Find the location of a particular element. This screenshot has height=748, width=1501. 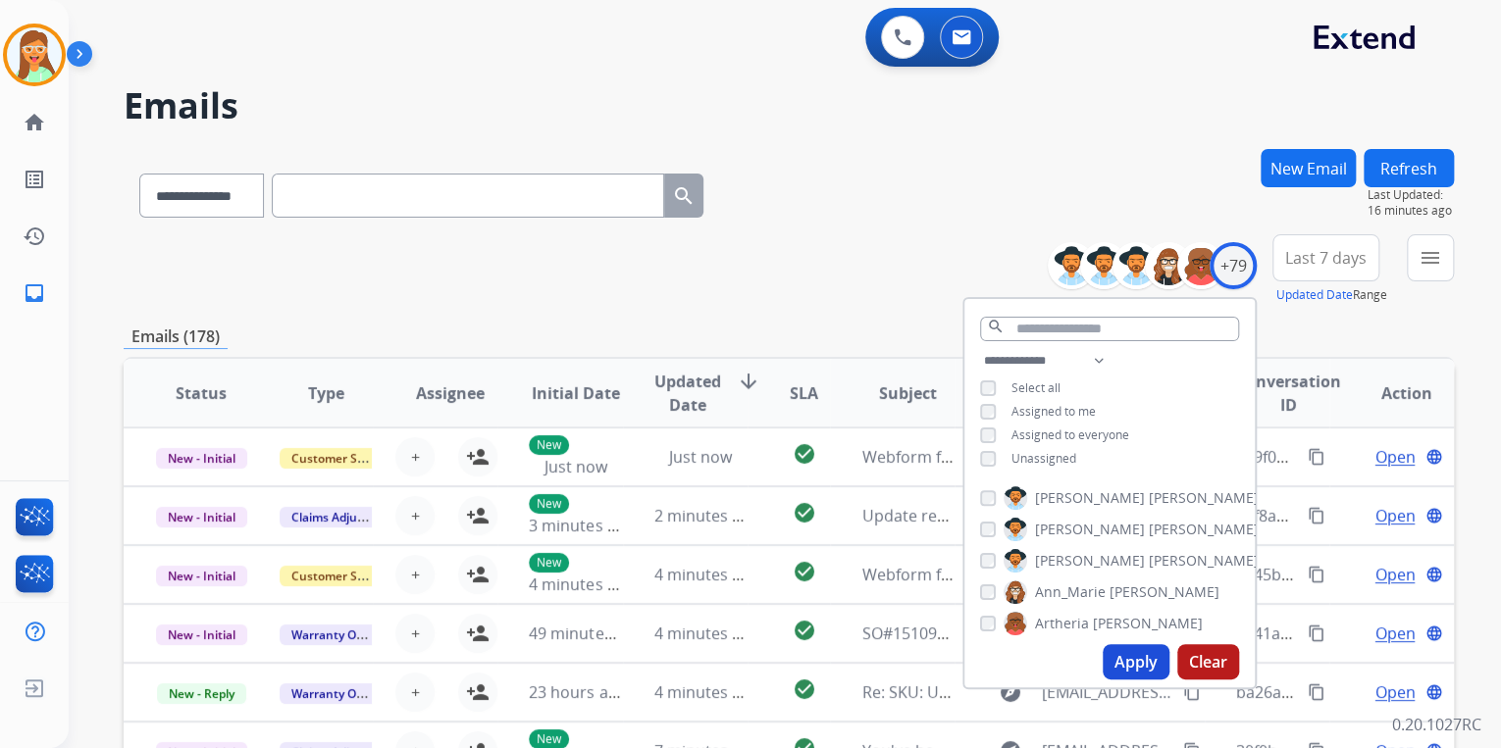

button: Apply is located at coordinates (1136, 662).